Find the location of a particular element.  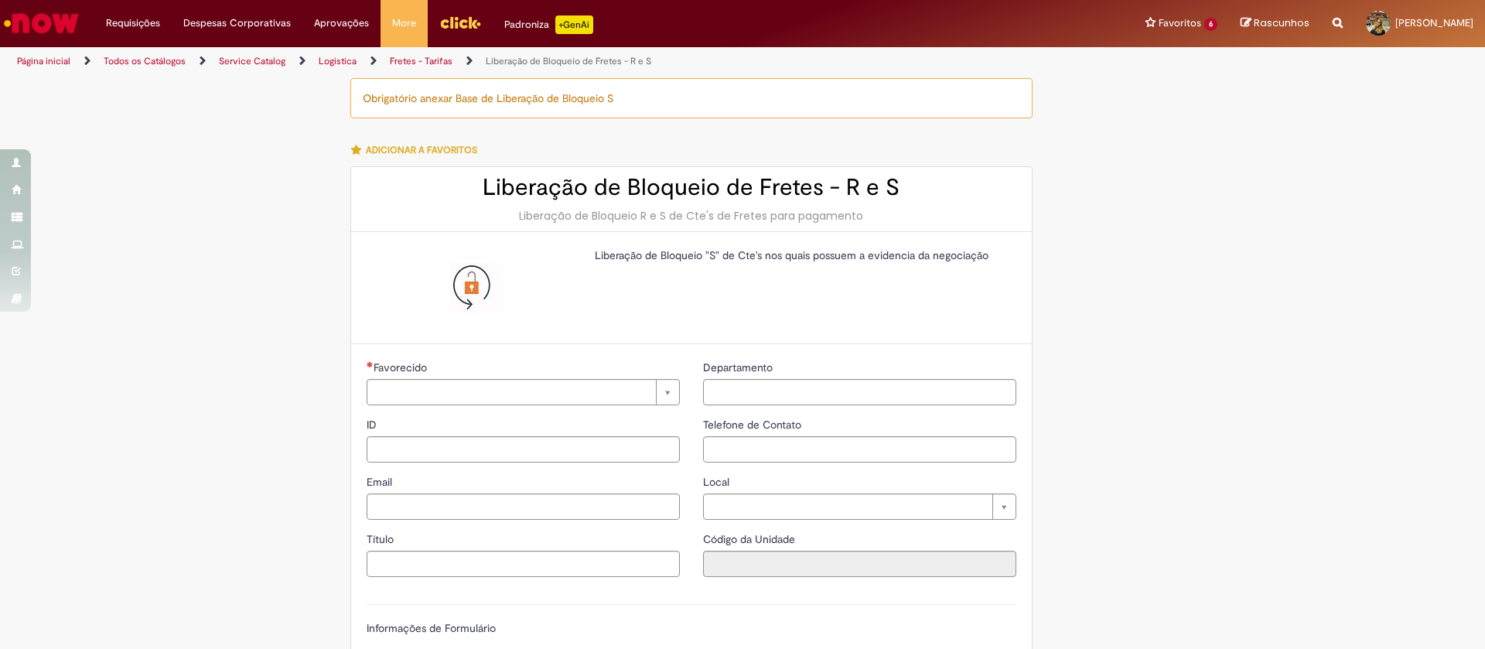

a: Limpar campo Local is located at coordinates (859, 506).